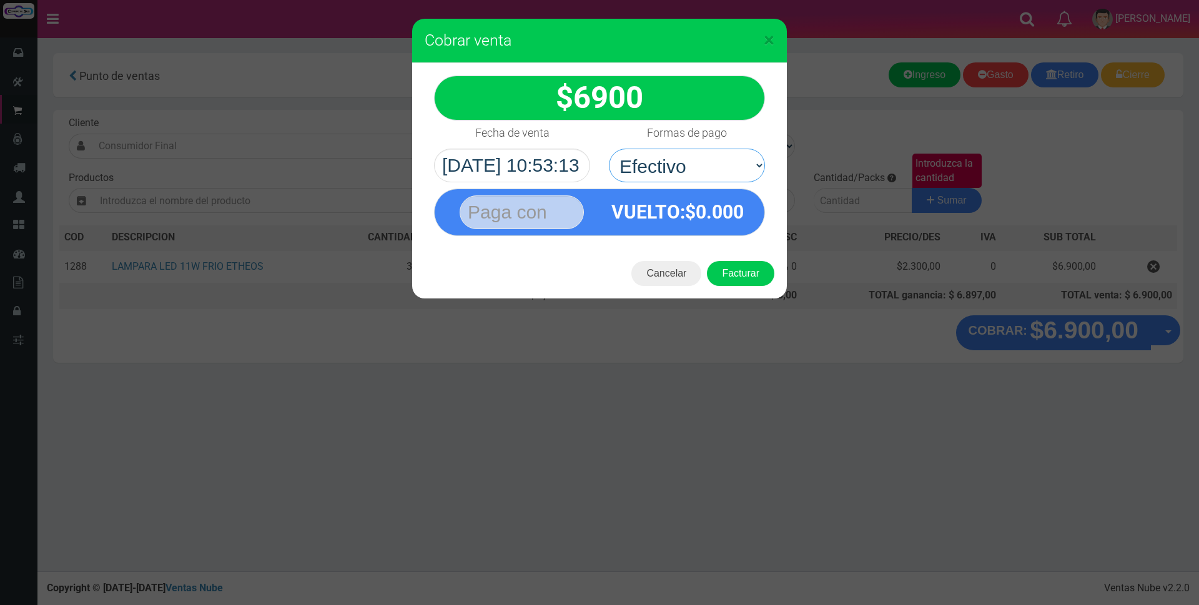  I want to click on button: Cancelar, so click(667, 274).